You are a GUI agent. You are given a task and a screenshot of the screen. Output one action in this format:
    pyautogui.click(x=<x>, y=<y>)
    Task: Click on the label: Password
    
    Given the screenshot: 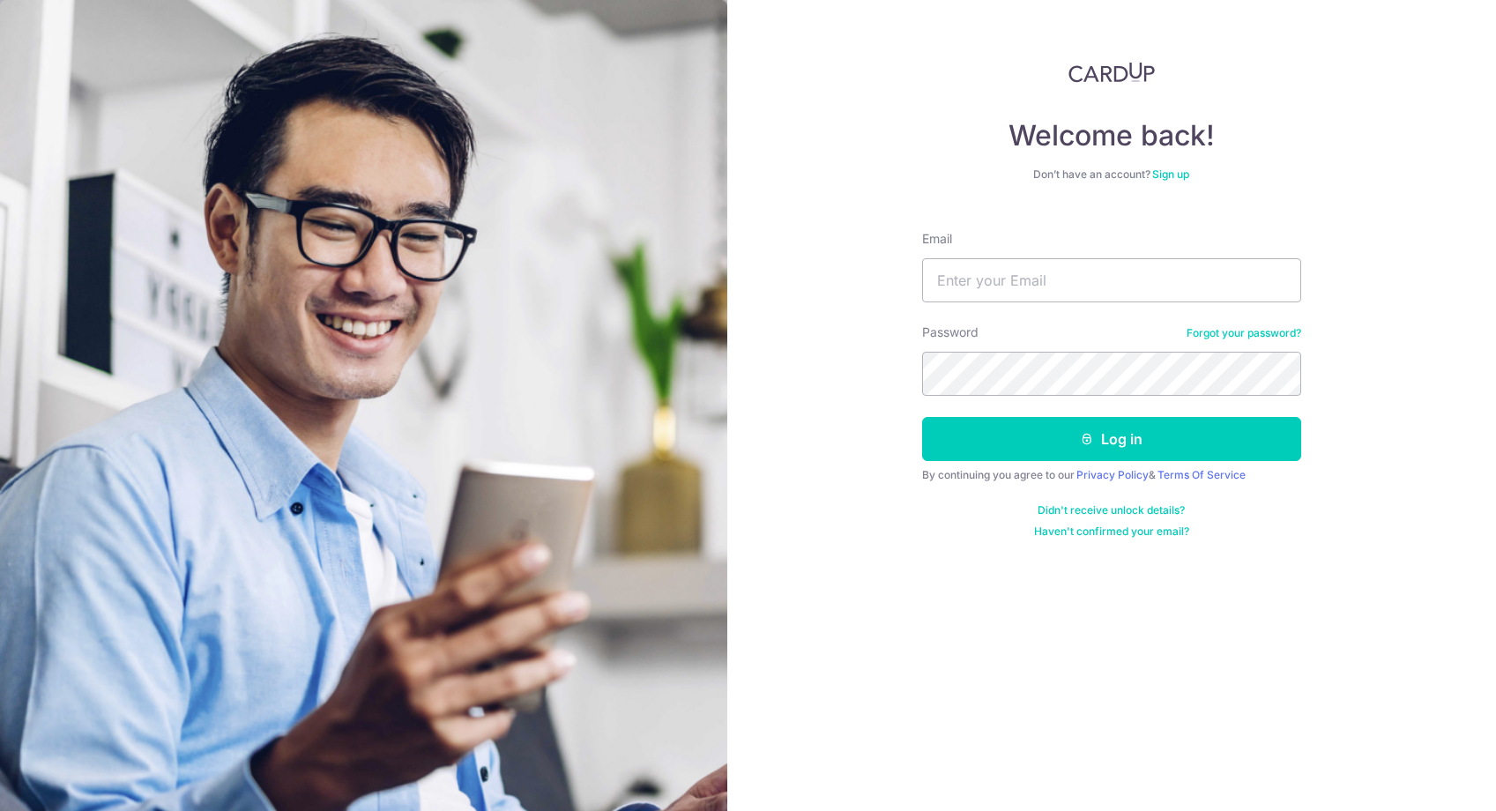 What is the action you would take?
    pyautogui.click(x=950, y=332)
    